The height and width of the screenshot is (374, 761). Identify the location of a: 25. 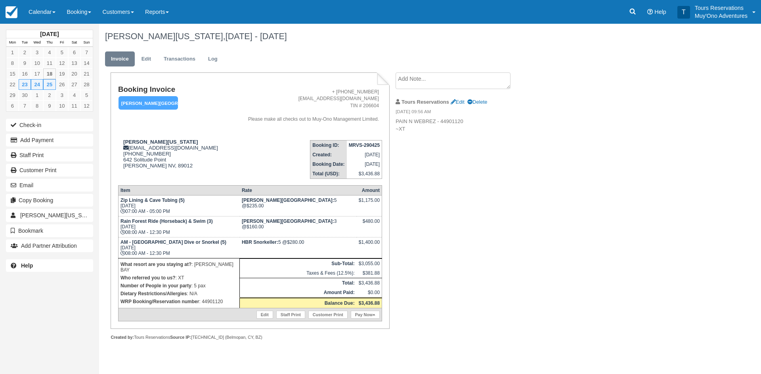
(49, 84).